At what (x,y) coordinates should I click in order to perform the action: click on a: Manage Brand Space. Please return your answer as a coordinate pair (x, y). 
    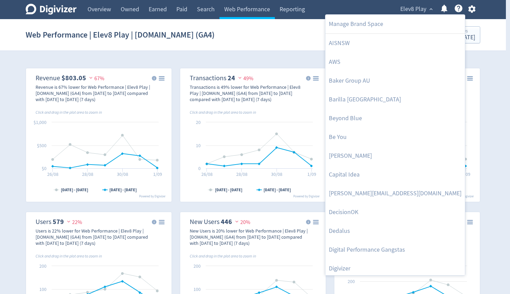
    Looking at the image, I should click on (395, 24).